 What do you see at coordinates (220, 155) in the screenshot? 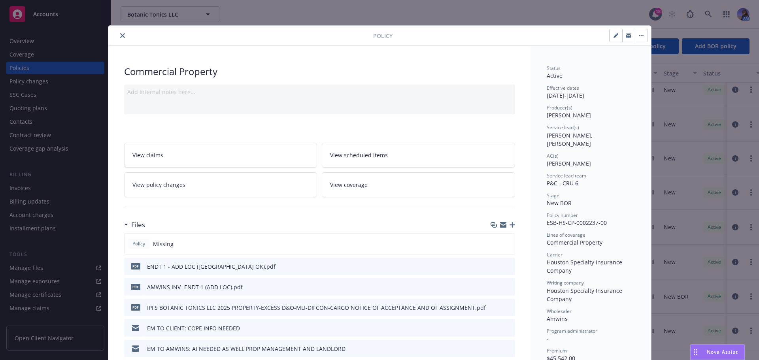
I see `a: View claims` at bounding box center [220, 155].